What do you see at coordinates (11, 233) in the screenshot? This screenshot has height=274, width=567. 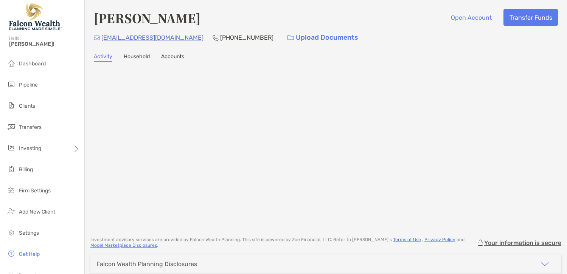 I see `img: settings icon` at bounding box center [11, 233].